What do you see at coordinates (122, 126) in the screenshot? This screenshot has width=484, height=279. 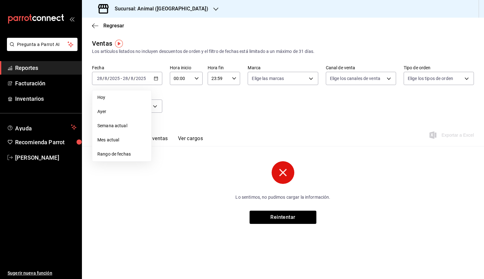 I see `span: Semana actual` at bounding box center [122, 126].